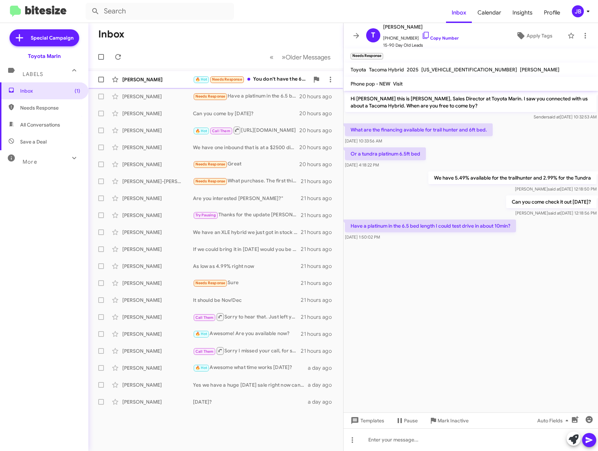  Describe the element at coordinates (306, 57) in the screenshot. I see `button: Next` at that location.